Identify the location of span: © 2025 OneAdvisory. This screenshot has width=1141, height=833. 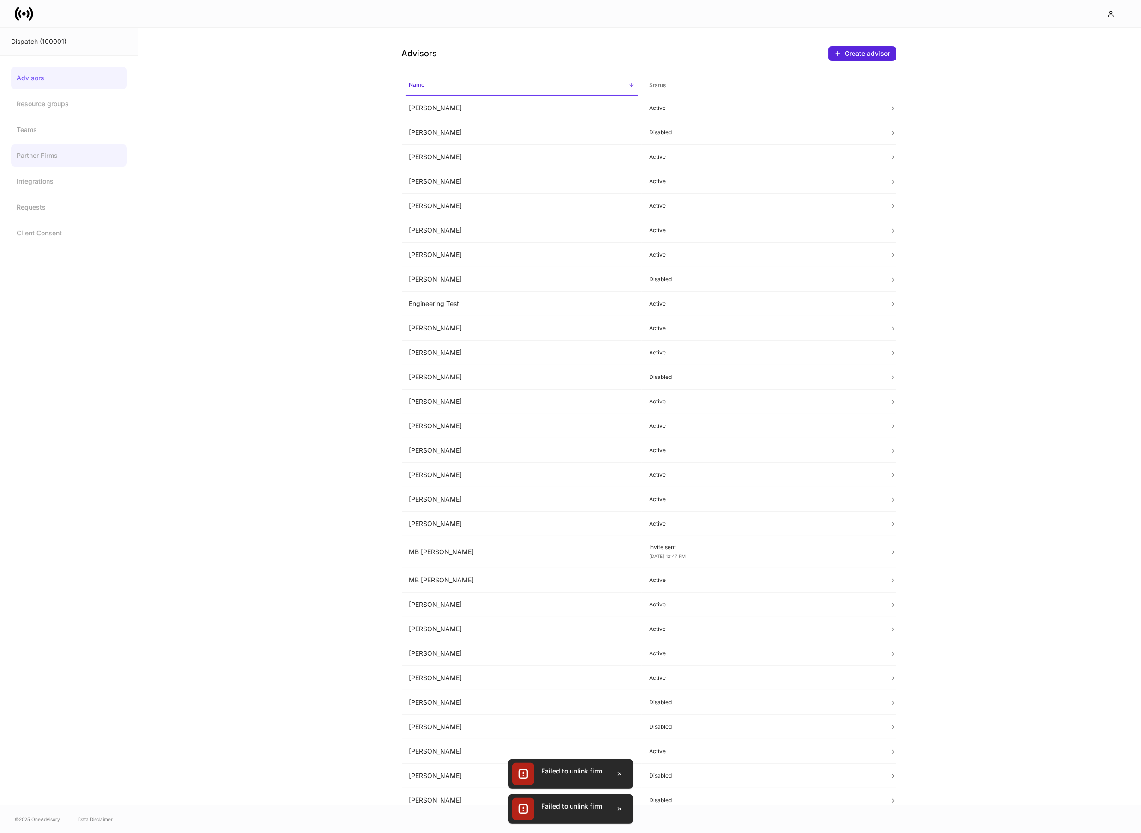
(37, 819).